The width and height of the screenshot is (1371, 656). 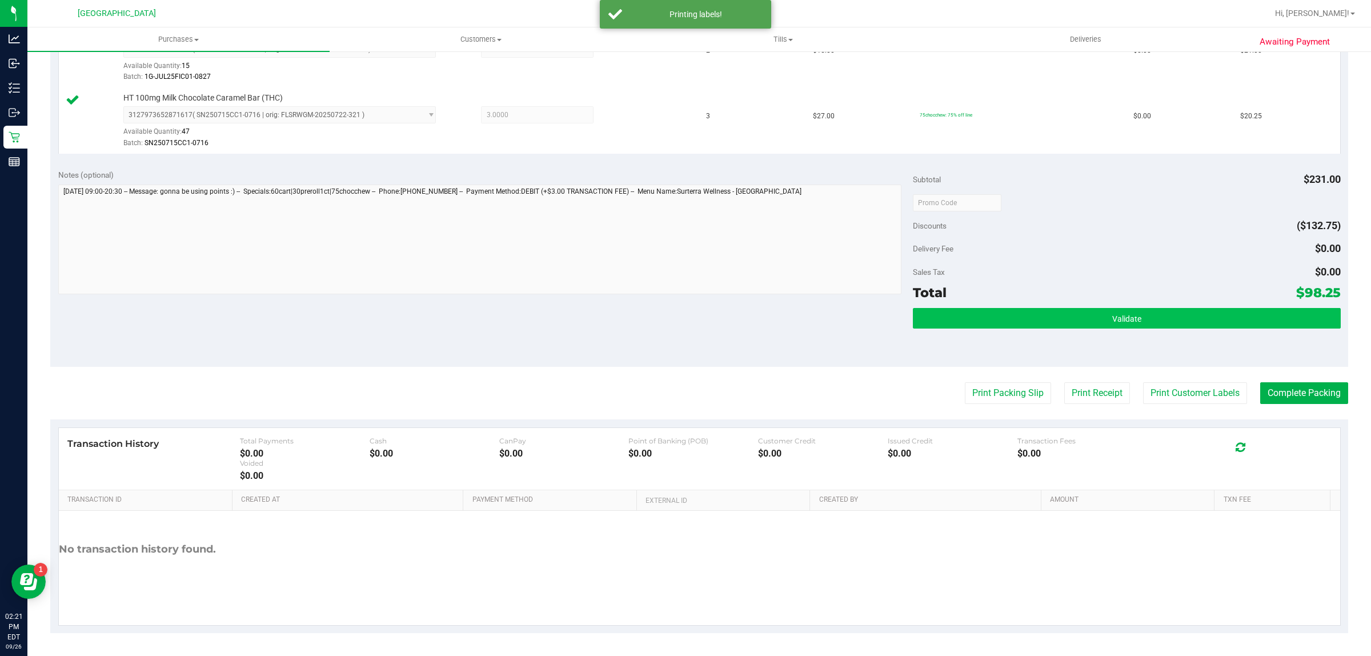 I want to click on div: Total Payments, so click(x=305, y=441).